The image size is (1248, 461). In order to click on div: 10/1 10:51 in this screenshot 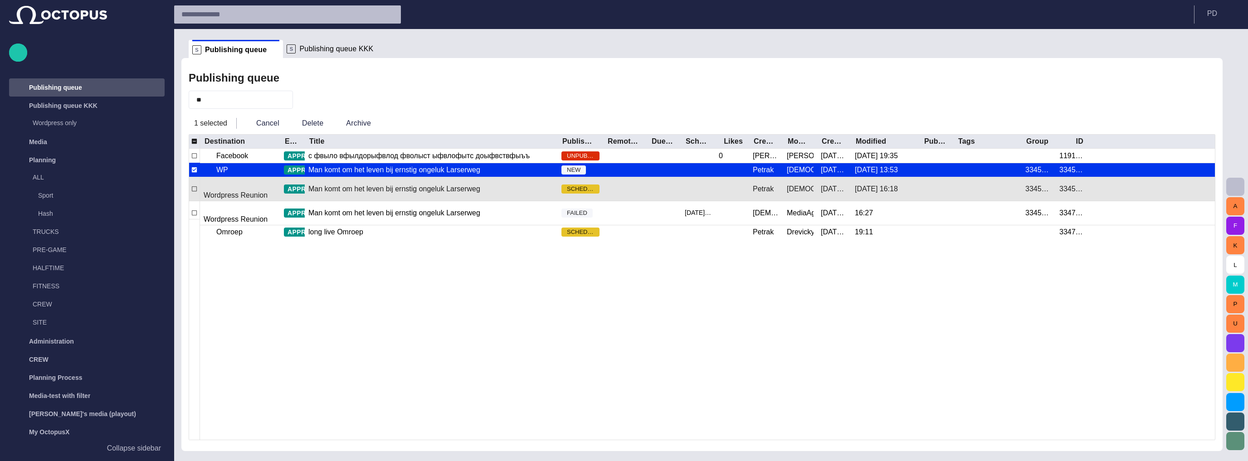, I will do `click(834, 170)`.